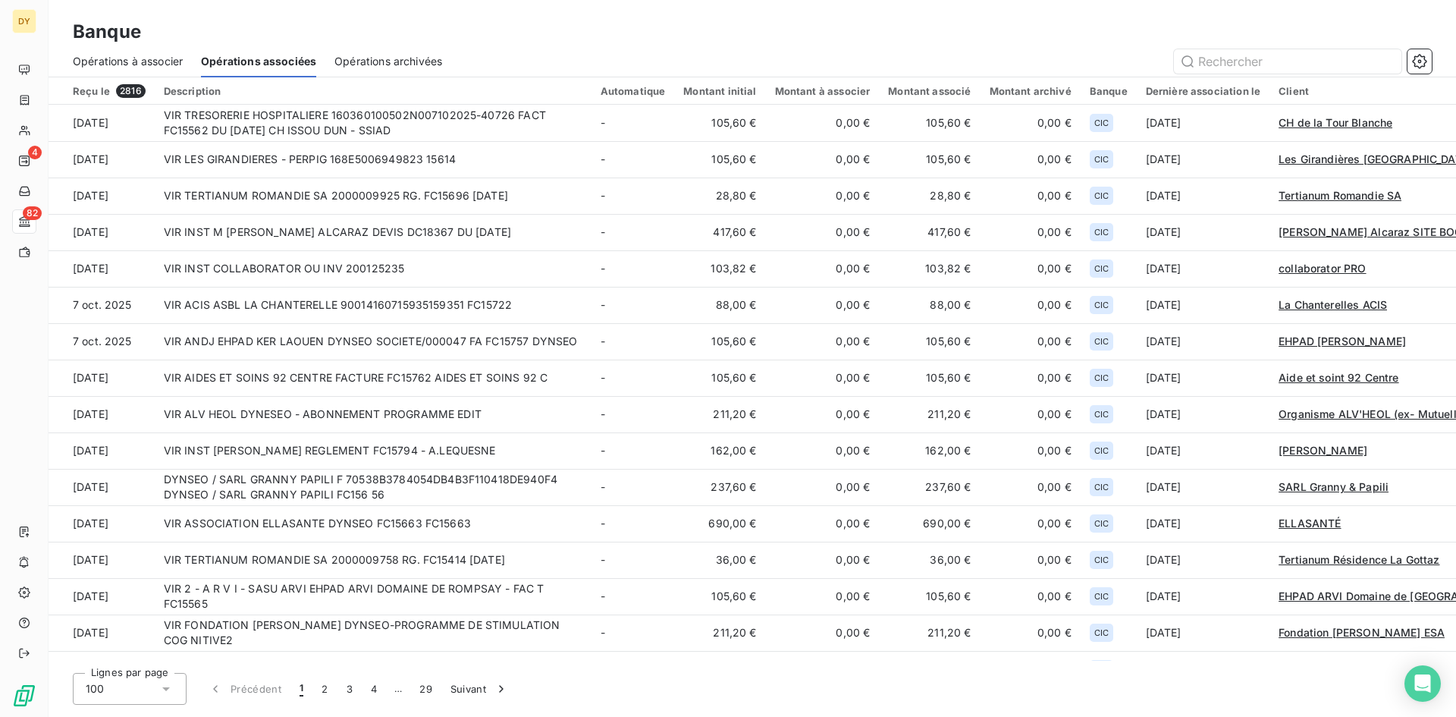  What do you see at coordinates (373, 669) in the screenshot?
I see `td: VIR BCS BIEN CHEZ SOI DD BCS FC15728` at bounding box center [373, 669].